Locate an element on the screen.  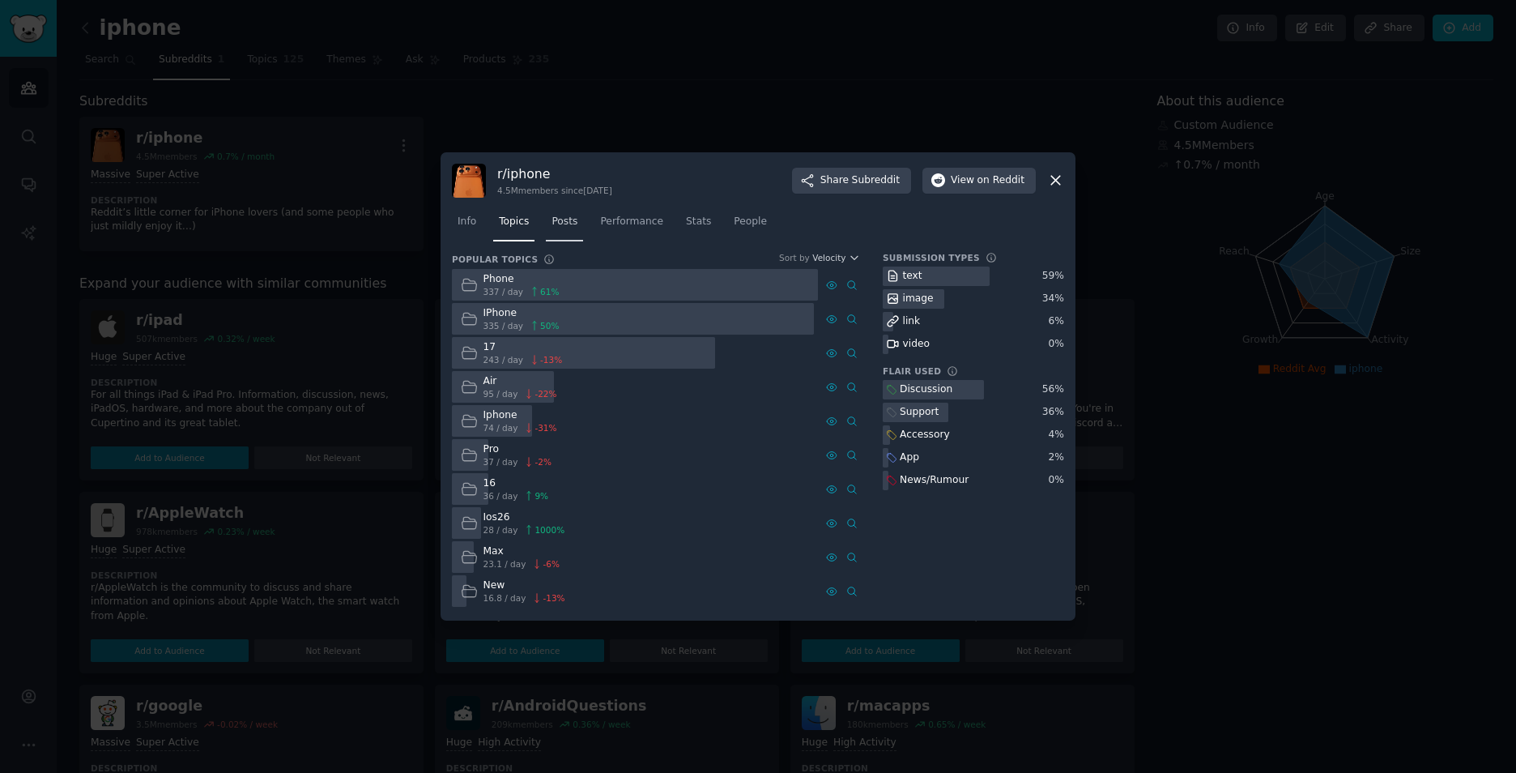
span: on Reddit is located at coordinates (1001, 181).